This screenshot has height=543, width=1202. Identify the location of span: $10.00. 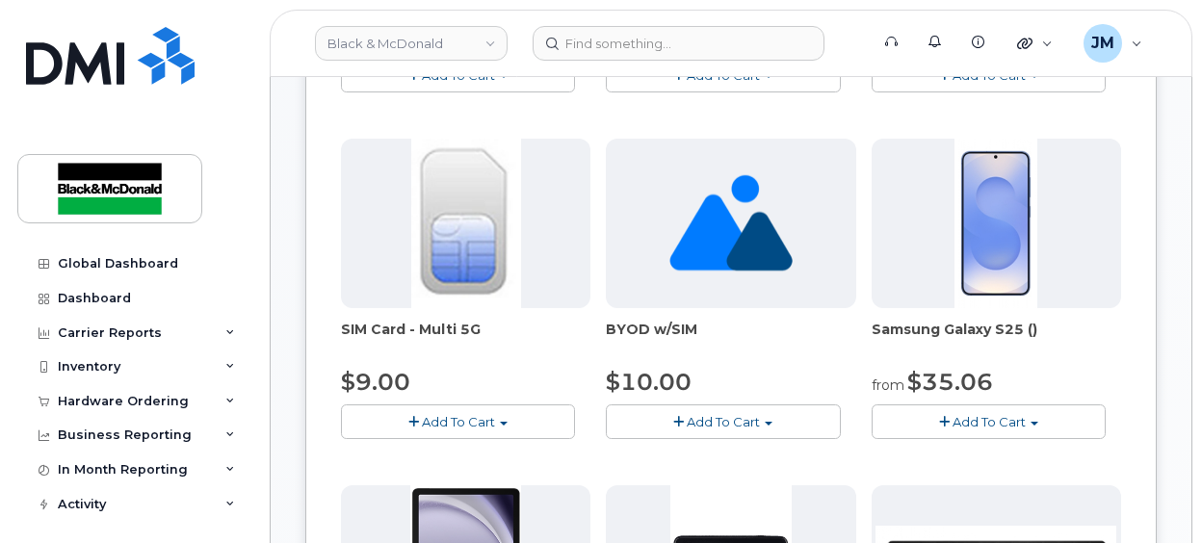
(648, 381).